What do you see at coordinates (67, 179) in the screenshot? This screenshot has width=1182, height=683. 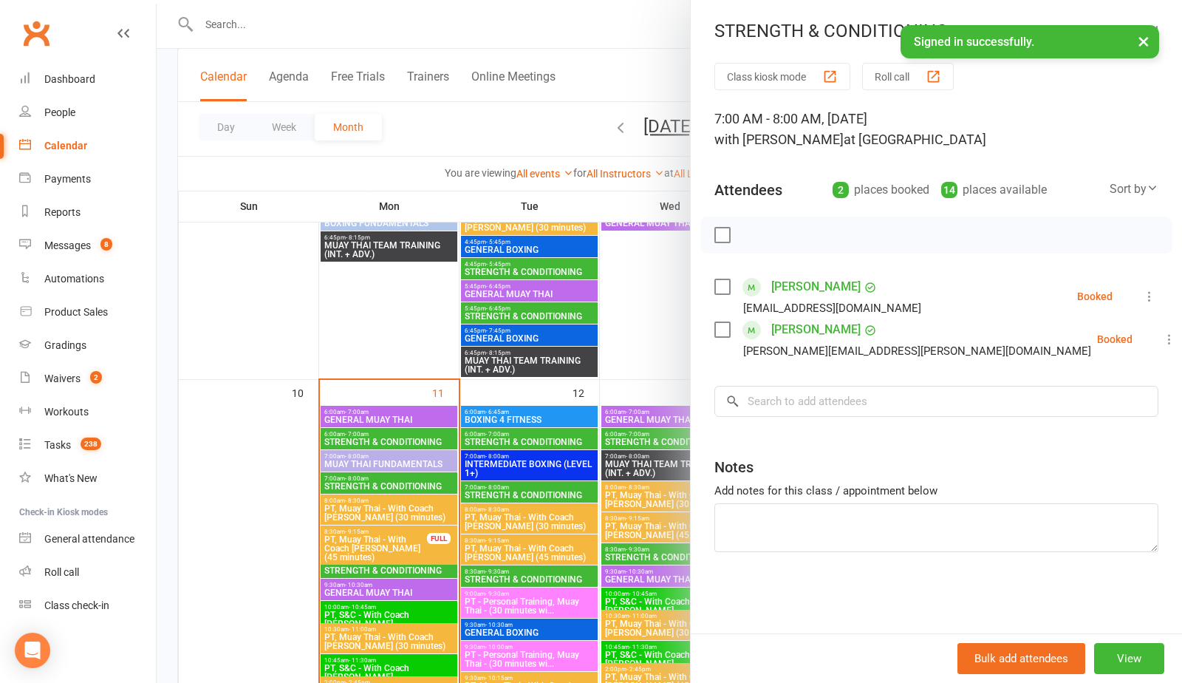 I see `div: Payments` at bounding box center [67, 179].